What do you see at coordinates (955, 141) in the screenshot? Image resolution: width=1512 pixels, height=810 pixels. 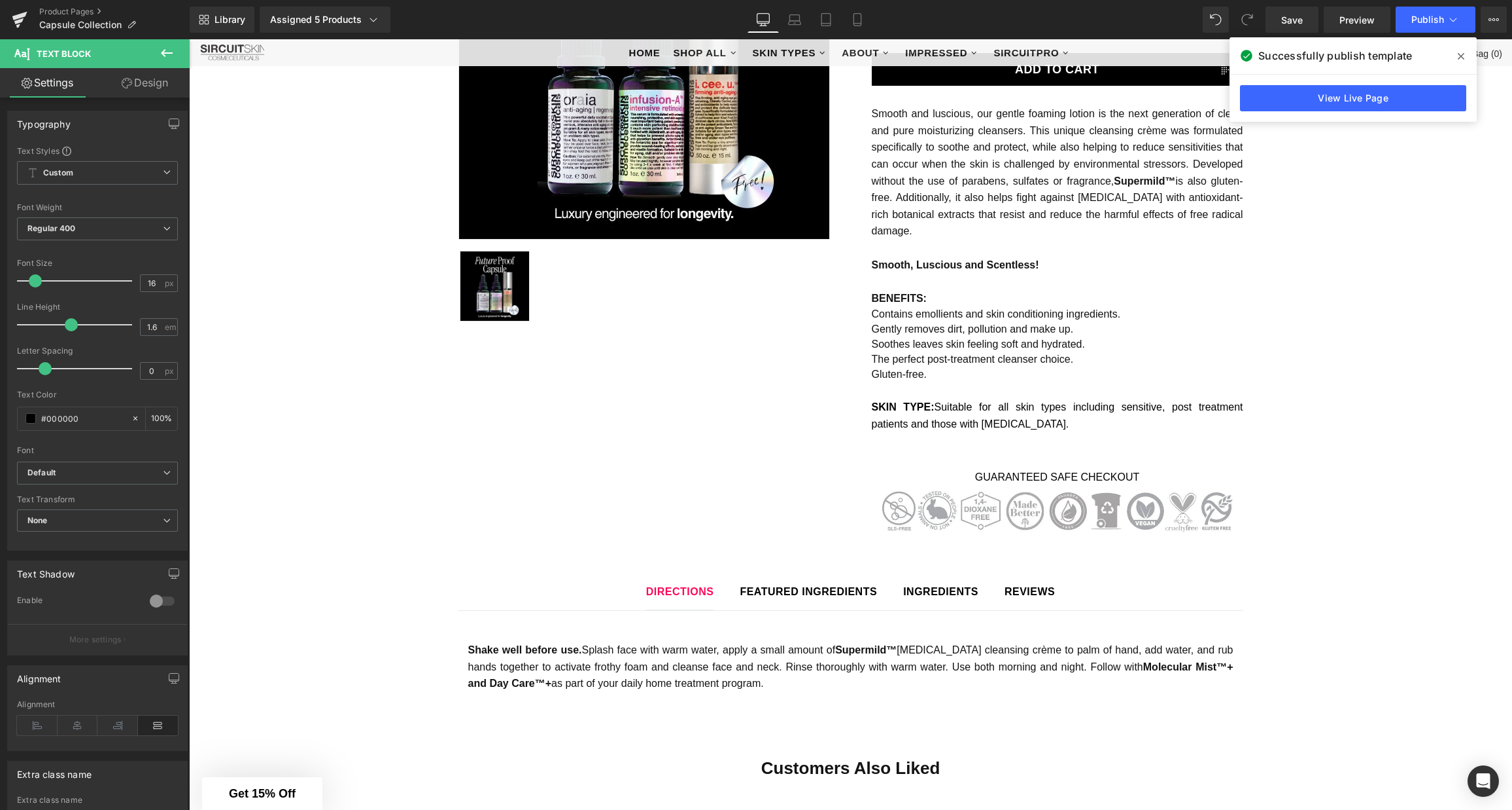 I see `strong: Supermild™` at bounding box center [955, 141].